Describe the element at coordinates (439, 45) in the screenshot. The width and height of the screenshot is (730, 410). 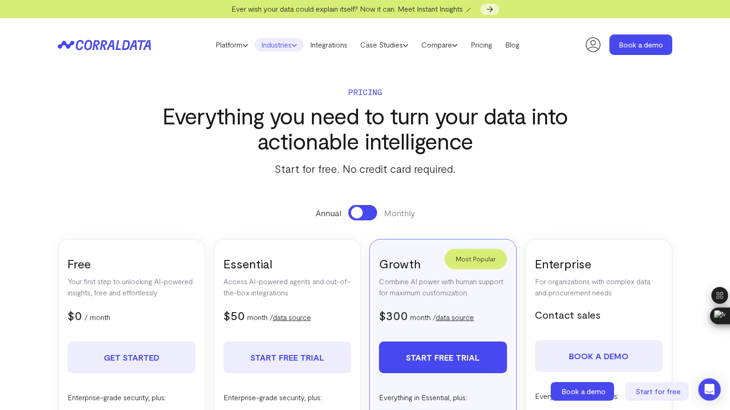
I see `a: Compare` at that location.